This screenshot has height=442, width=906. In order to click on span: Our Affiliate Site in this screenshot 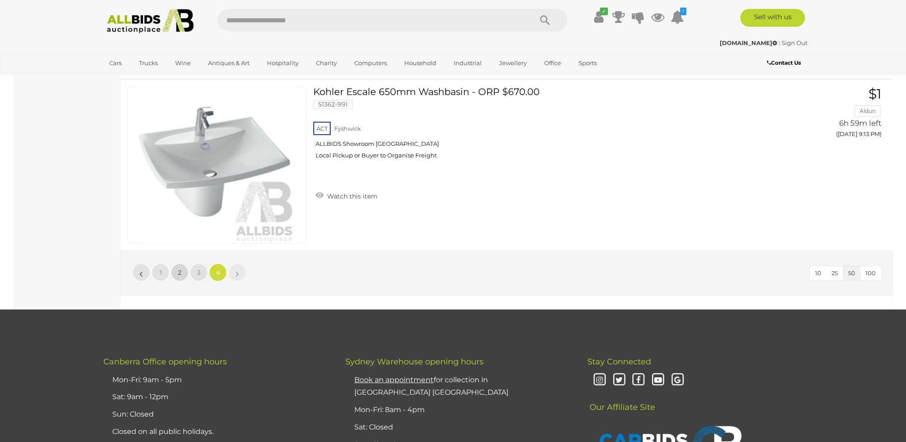, I will do `click(621, 400)`.